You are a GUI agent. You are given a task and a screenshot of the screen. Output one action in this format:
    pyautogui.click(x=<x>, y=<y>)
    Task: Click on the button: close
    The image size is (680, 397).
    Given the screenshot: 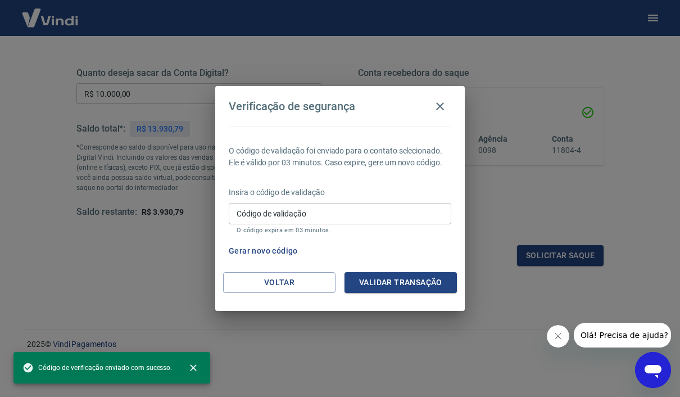 What is the action you would take?
    pyautogui.click(x=193, y=367)
    